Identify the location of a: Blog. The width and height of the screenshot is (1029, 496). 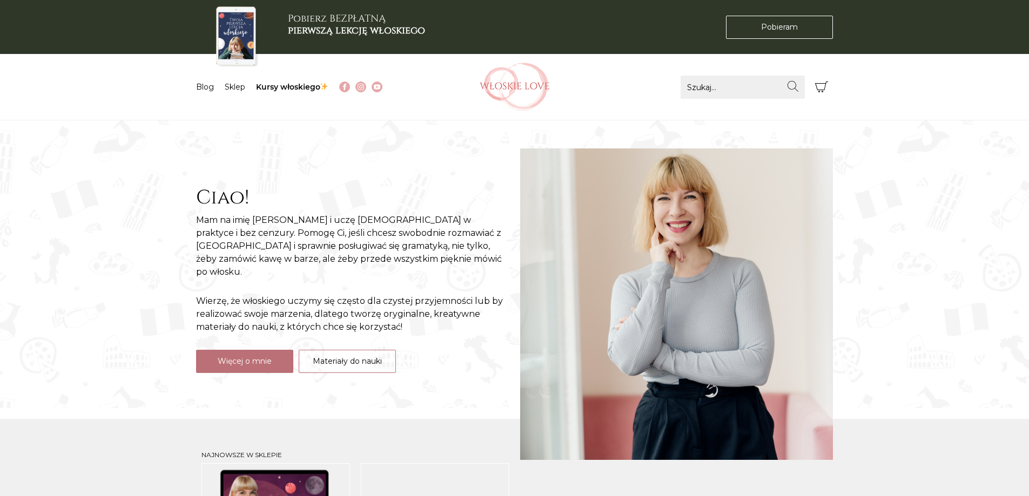
(205, 87).